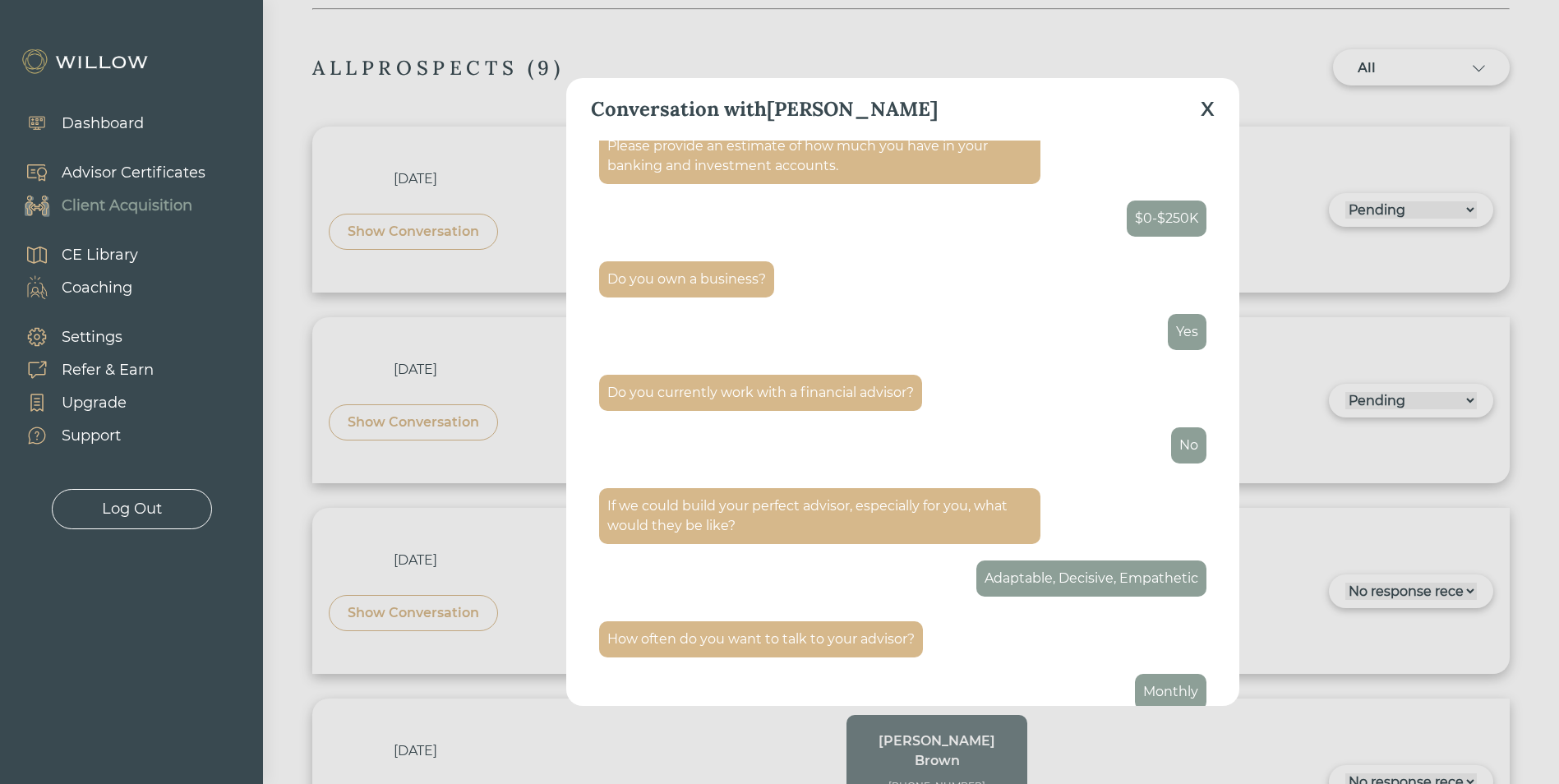 Image resolution: width=1559 pixels, height=784 pixels. Describe the element at coordinates (103, 123) in the screenshot. I see `div: Dashboard` at that location.